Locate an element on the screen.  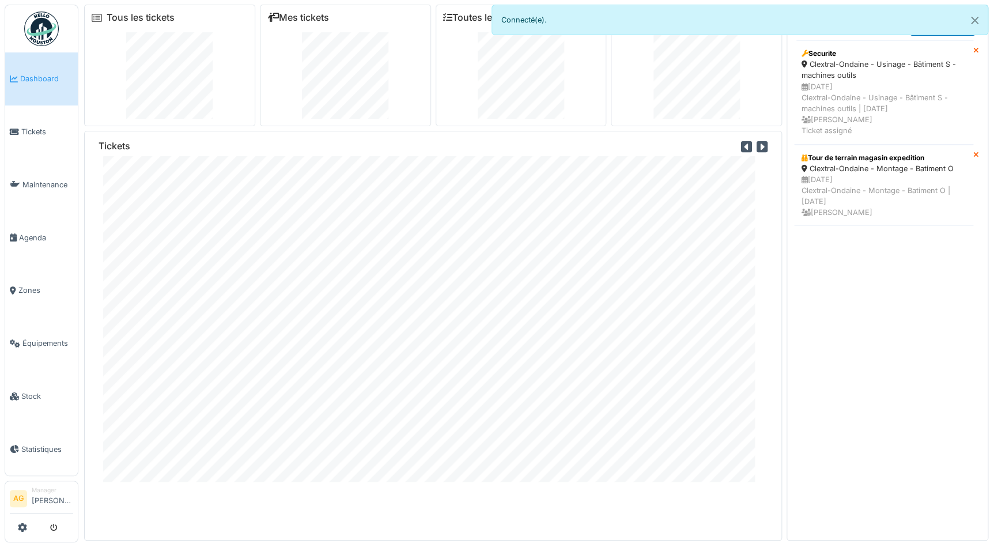
a: Tickets is located at coordinates (41, 132).